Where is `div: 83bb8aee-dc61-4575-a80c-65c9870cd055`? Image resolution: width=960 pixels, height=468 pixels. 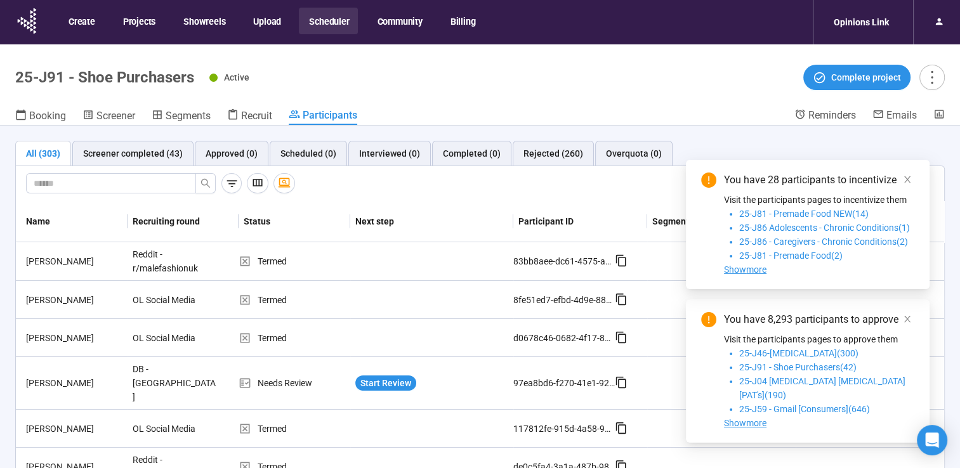 div: 83bb8aee-dc61-4575-a80c-65c9870cd055 is located at coordinates (564, 261).